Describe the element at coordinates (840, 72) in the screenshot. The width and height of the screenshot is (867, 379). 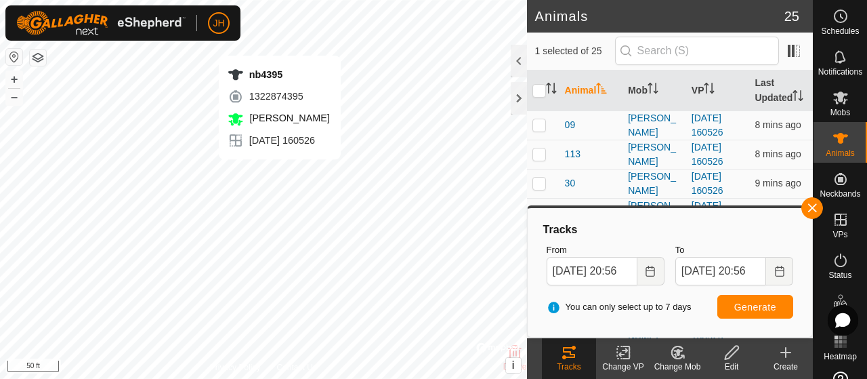
I see `span: Notifications` at that location.